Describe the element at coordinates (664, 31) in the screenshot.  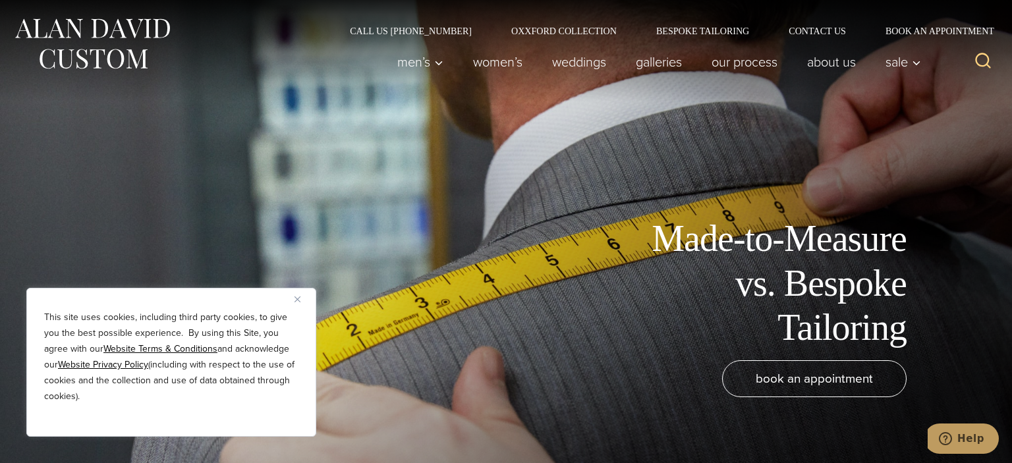
I see `nav: Secondary Navigation` at that location.